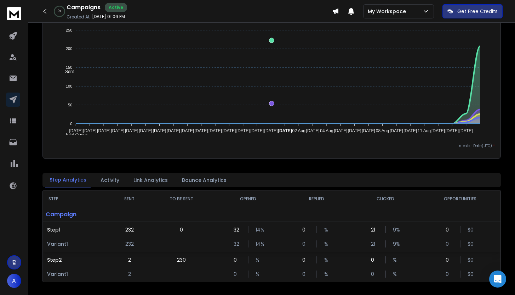 The width and height of the screenshot is (515, 295). I want to click on th: CLICKED, so click(385, 199).